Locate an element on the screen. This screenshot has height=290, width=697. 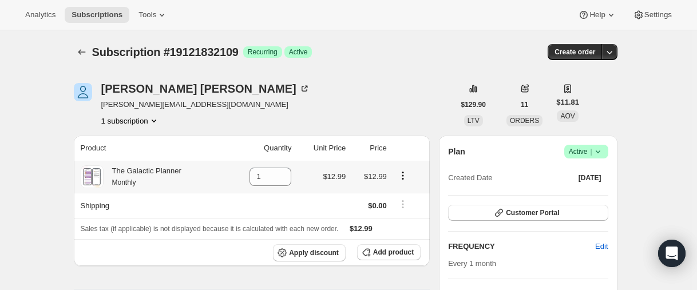
span: Create order is located at coordinates (574, 52).